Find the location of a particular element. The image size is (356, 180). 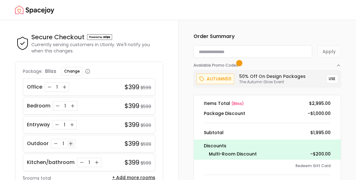

button: Change is located at coordinates (72, 71).